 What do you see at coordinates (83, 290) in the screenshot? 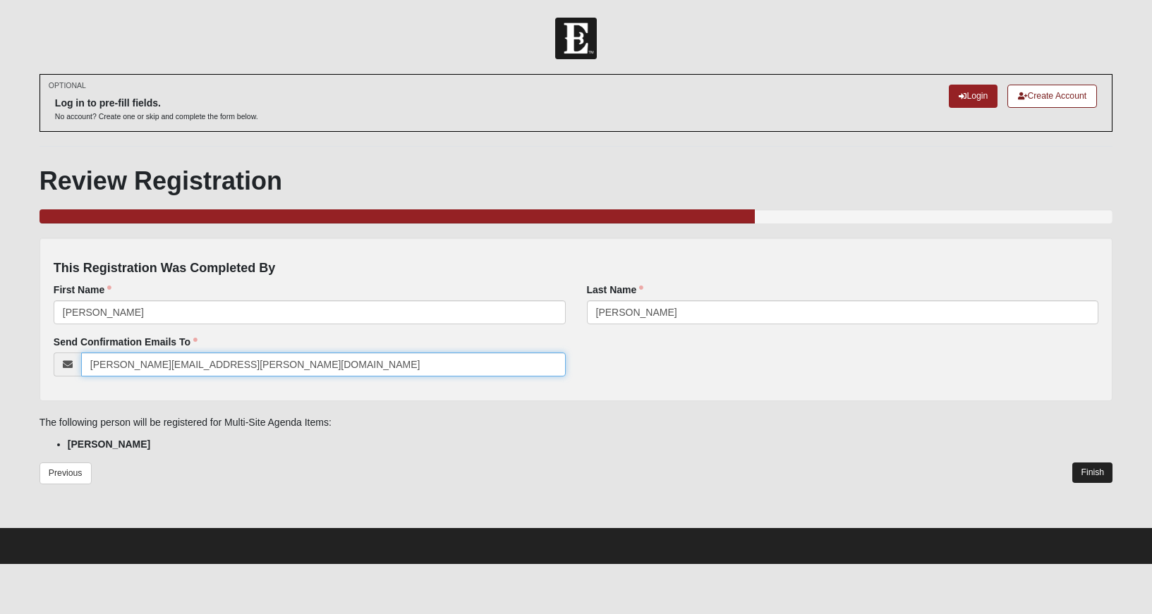
I see `label: First Name` at bounding box center [83, 290].